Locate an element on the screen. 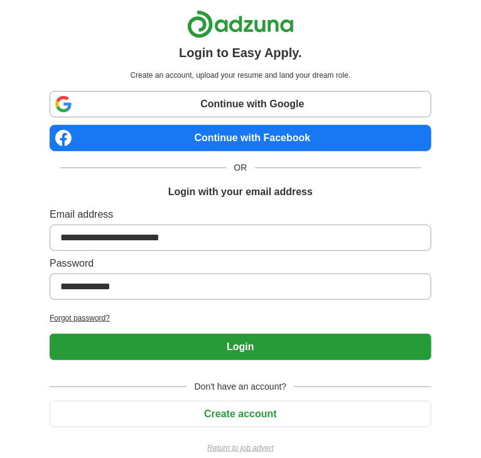 This screenshot has width=481, height=458. h2: Forgot password? is located at coordinates (240, 318).